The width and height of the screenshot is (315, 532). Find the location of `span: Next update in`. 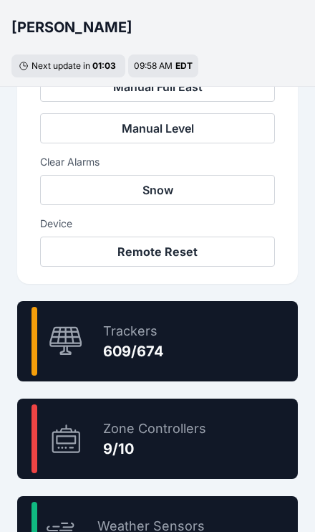

span: Next update in is located at coordinates (61, 65).